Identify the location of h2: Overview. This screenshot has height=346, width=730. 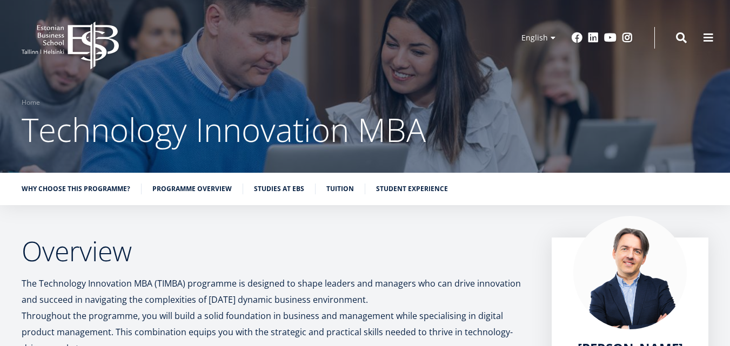
(276, 251).